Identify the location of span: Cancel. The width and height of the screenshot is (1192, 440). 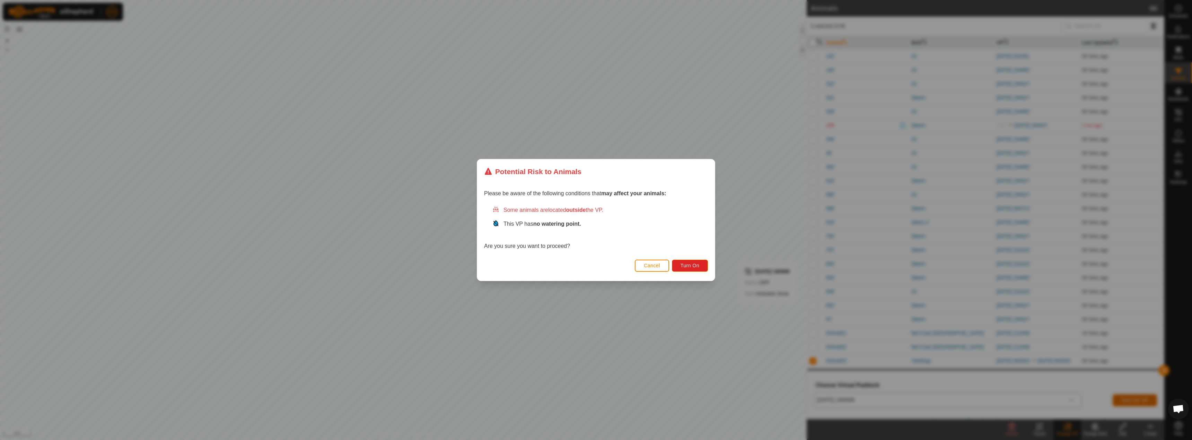
(652, 266).